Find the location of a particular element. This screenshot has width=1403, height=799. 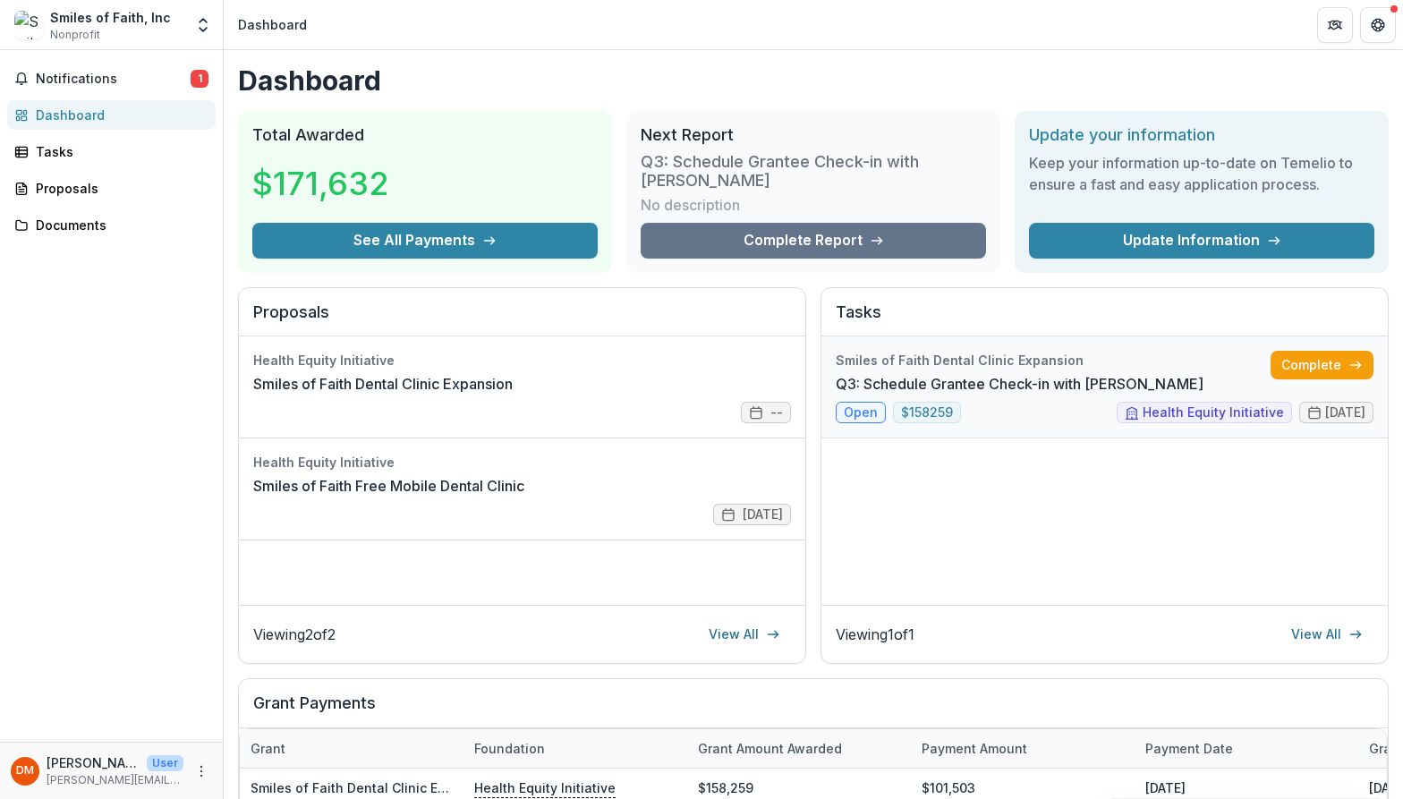

img: Smiles of Faith, Inc is located at coordinates (29, 25).